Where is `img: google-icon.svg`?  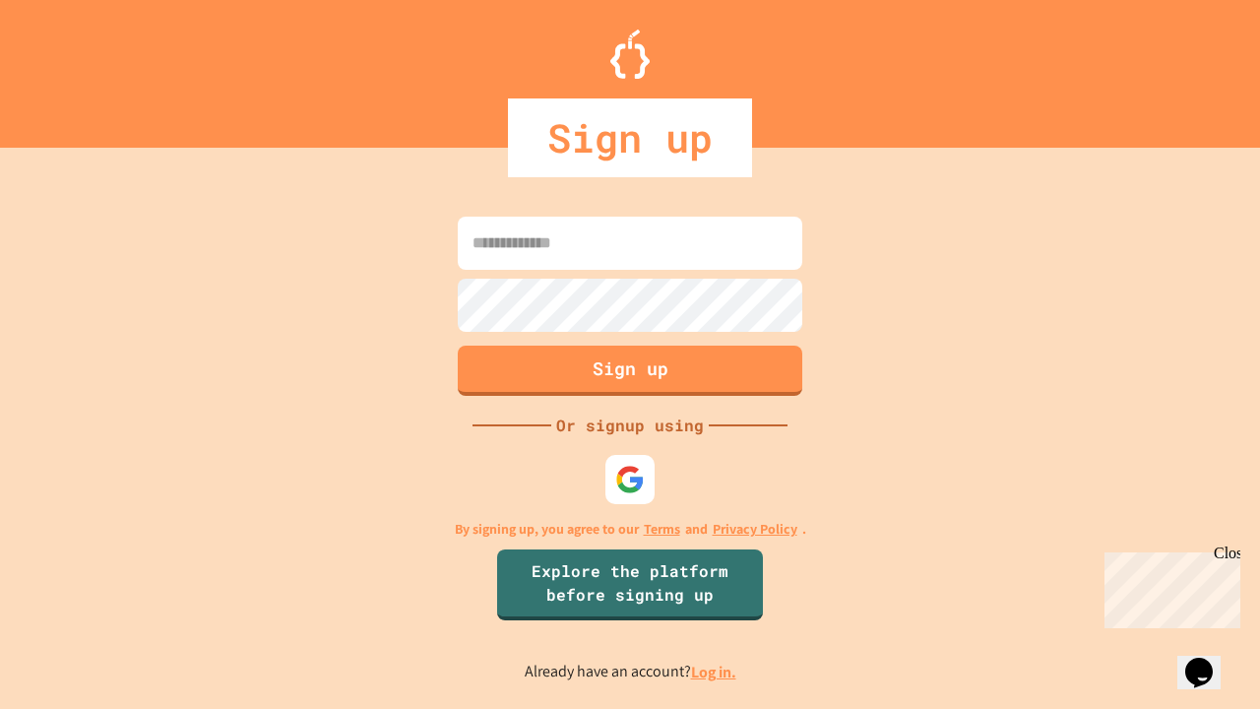 img: google-icon.svg is located at coordinates (630, 480).